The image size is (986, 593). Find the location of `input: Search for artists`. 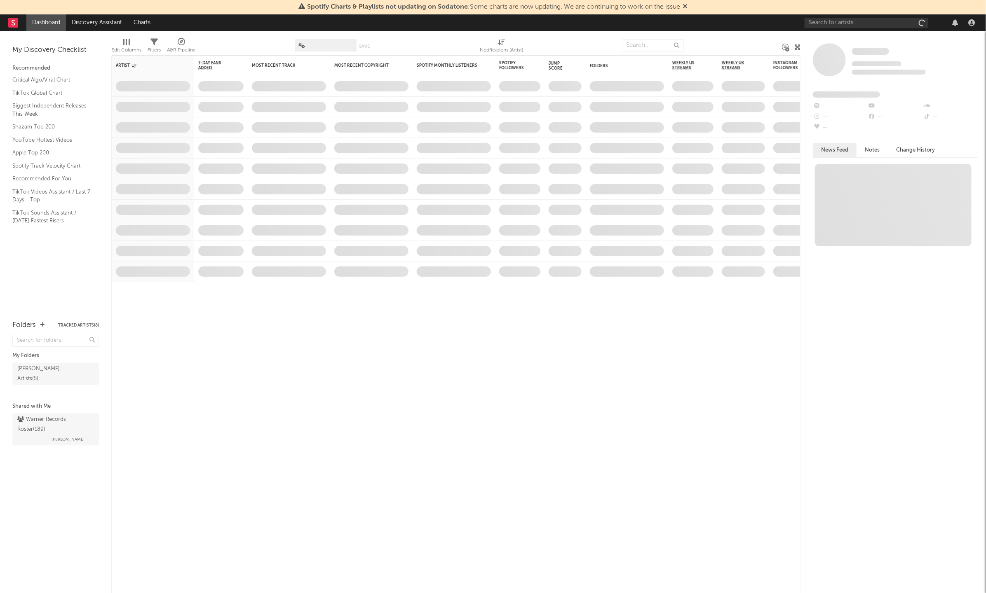

input: Search for artists is located at coordinates (866, 23).